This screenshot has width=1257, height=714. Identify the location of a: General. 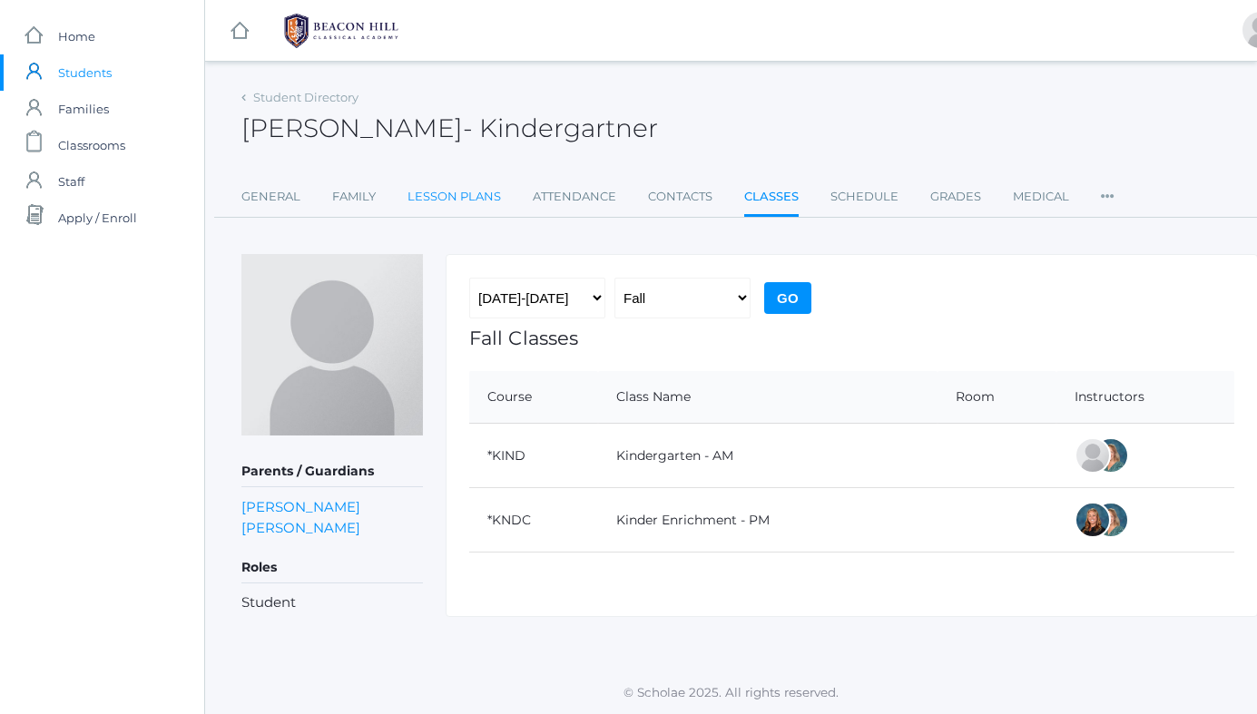
(270, 197).